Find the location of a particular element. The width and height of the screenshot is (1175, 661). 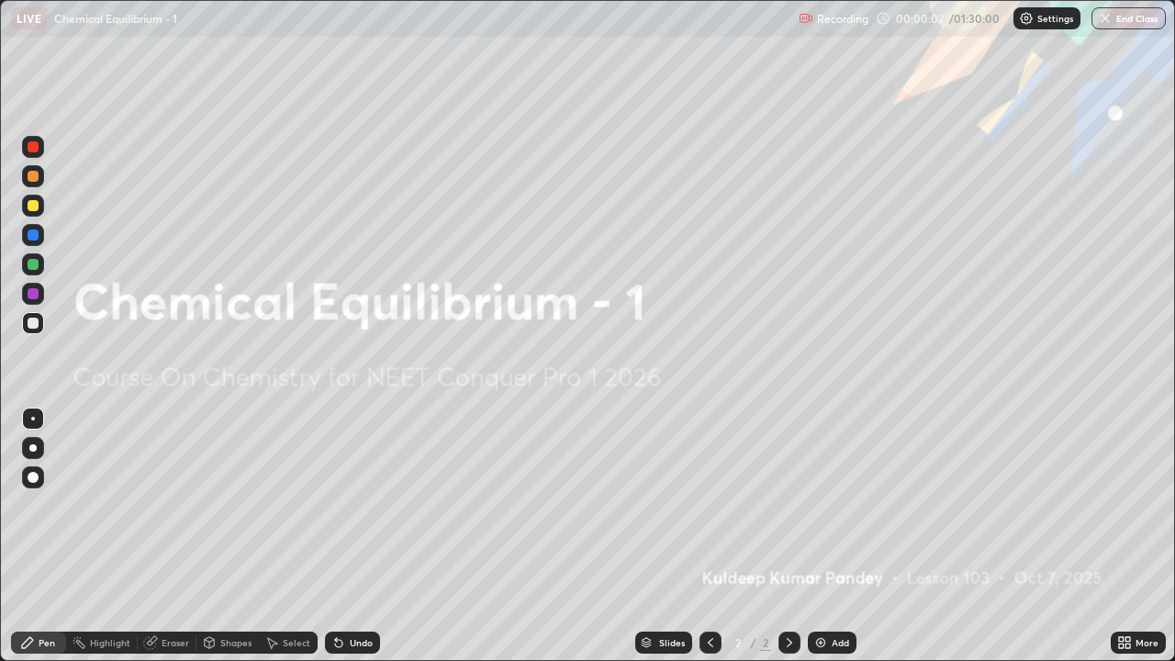

div: Undo is located at coordinates (361, 643).